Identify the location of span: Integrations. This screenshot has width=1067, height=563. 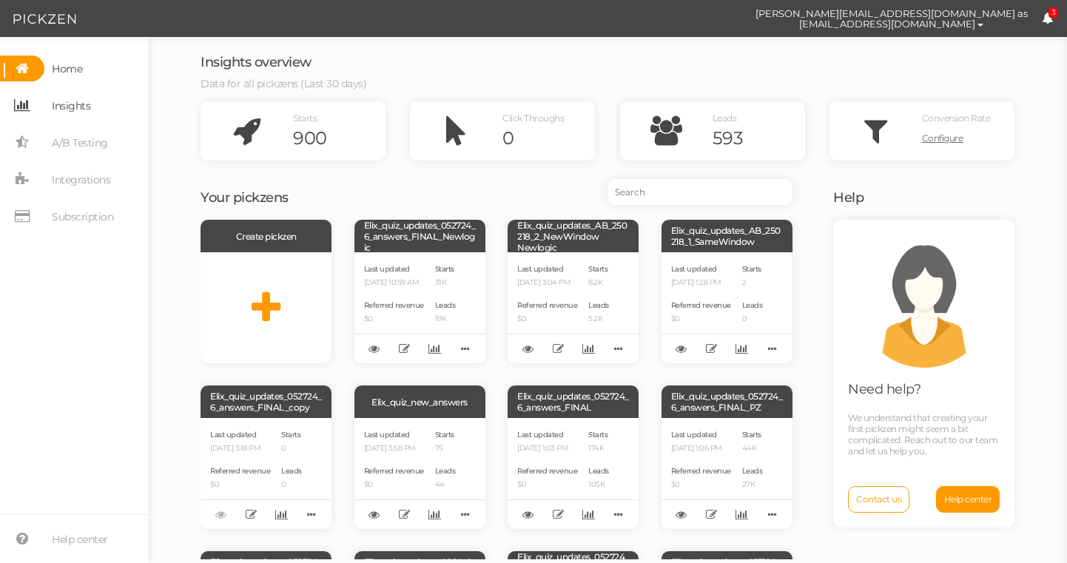
(81, 180).